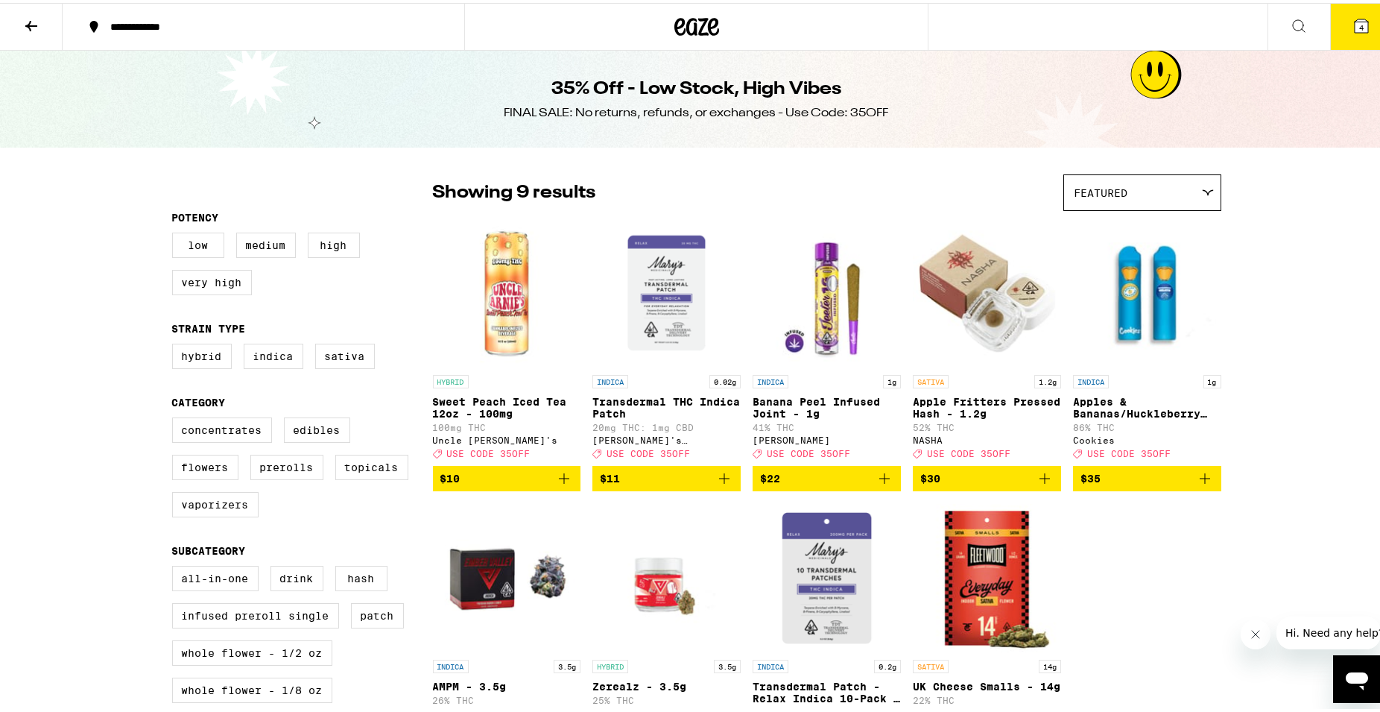  Describe the element at coordinates (252, 650) in the screenshot. I see `label: Whole Flower - 1/2 oz` at that location.